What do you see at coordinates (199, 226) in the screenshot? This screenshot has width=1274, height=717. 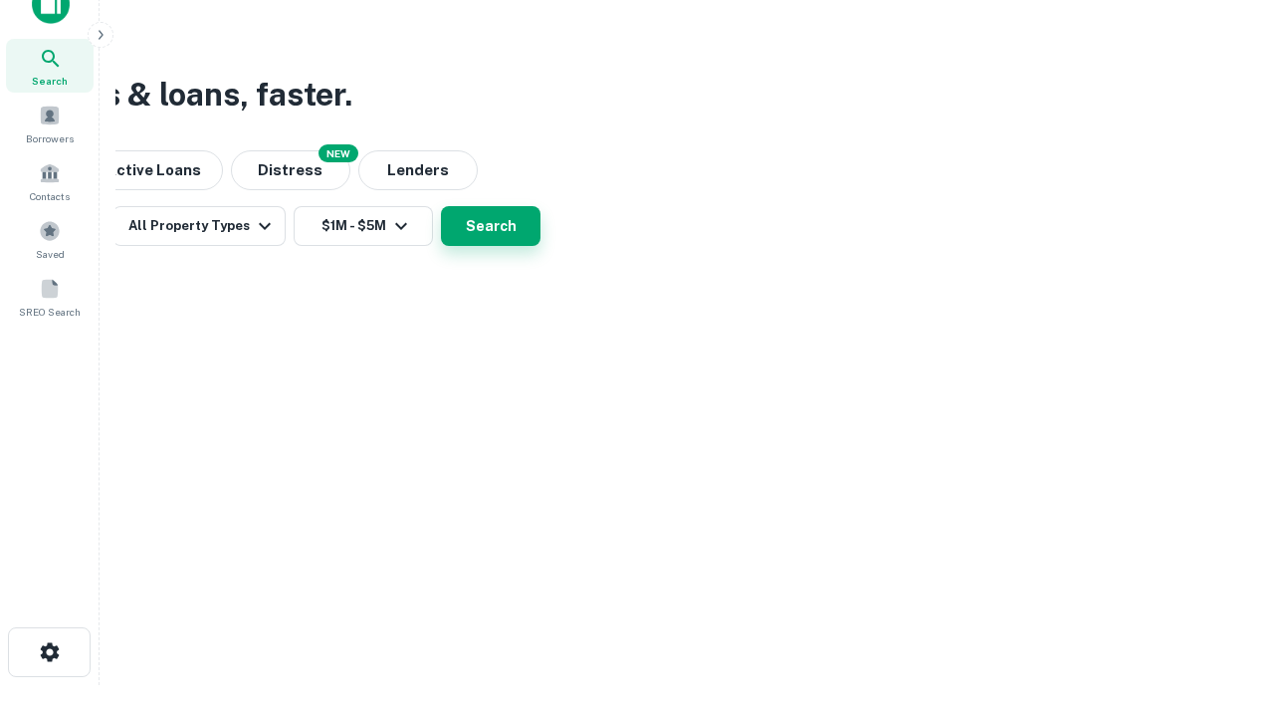 I see `button: All Property Types` at bounding box center [199, 226].